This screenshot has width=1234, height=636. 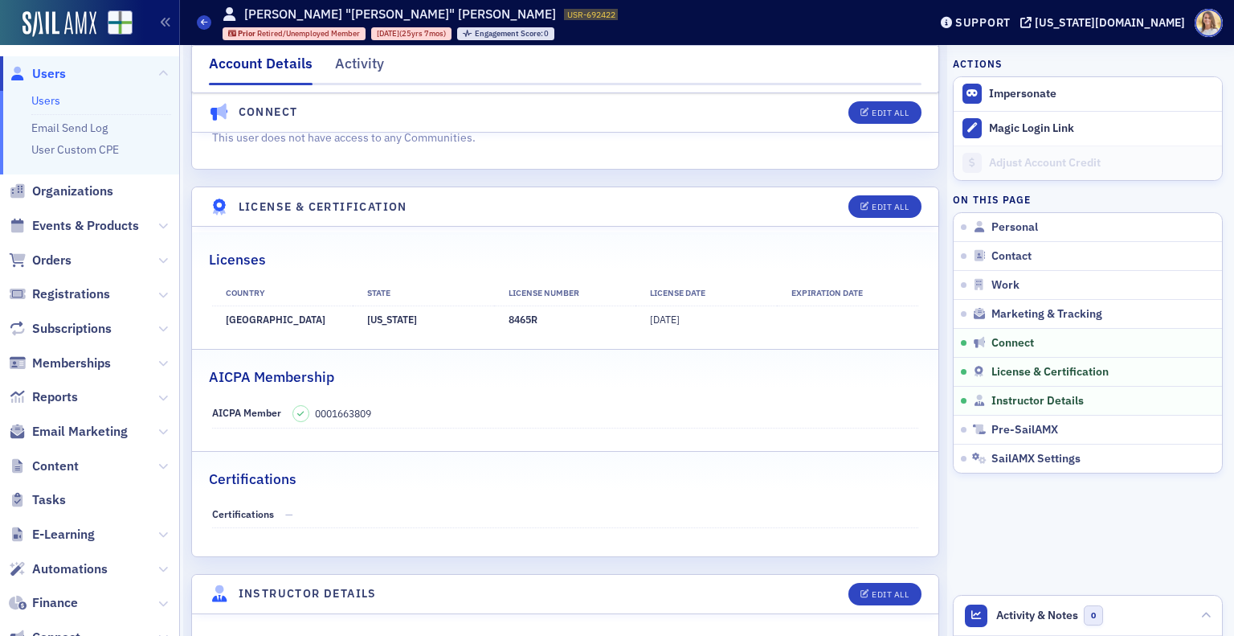 What do you see at coordinates (323, 206) in the screenshot?
I see `h4: License & Certification` at bounding box center [323, 206].